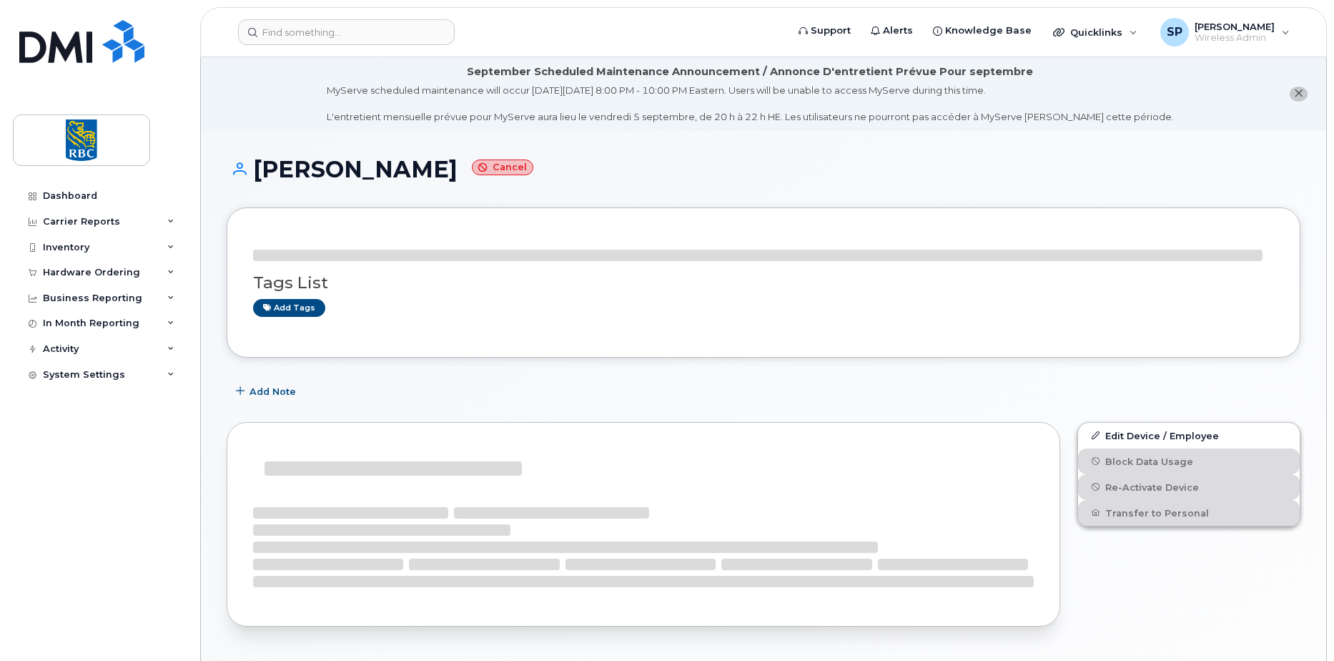 Image resolution: width=1334 pixels, height=661 pixels. Describe the element at coordinates (1189, 513) in the screenshot. I see `button: Transfer to Personal` at that location.